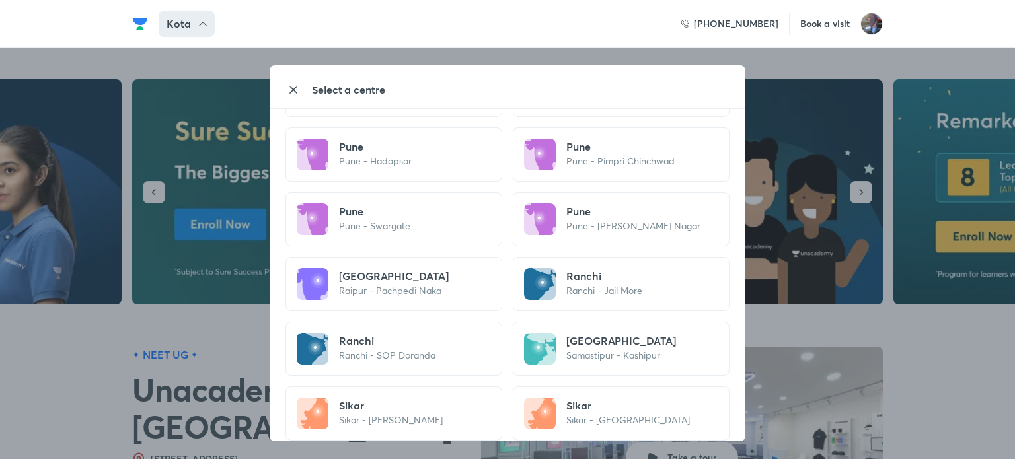 This screenshot has width=1015, height=459. What do you see at coordinates (825, 24) in the screenshot?
I see `h6: Book a visit` at bounding box center [825, 24].